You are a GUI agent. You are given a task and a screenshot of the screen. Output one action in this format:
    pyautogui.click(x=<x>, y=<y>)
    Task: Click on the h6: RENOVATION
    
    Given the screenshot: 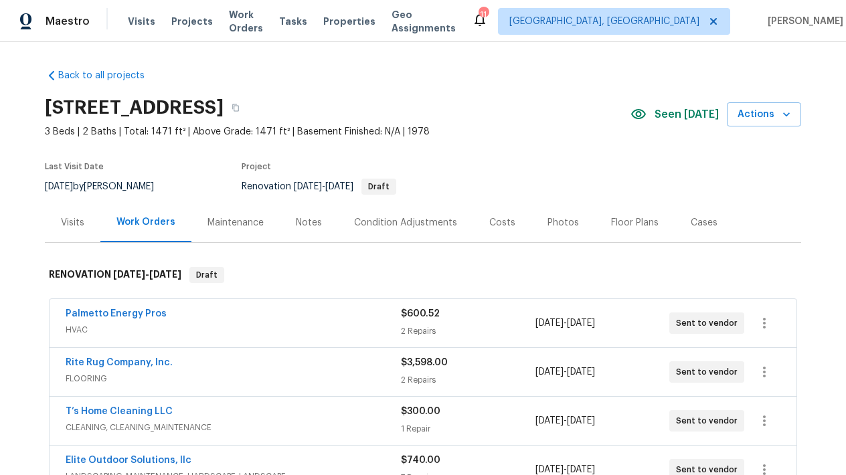 What is the action you would take?
    pyautogui.click(x=115, y=275)
    